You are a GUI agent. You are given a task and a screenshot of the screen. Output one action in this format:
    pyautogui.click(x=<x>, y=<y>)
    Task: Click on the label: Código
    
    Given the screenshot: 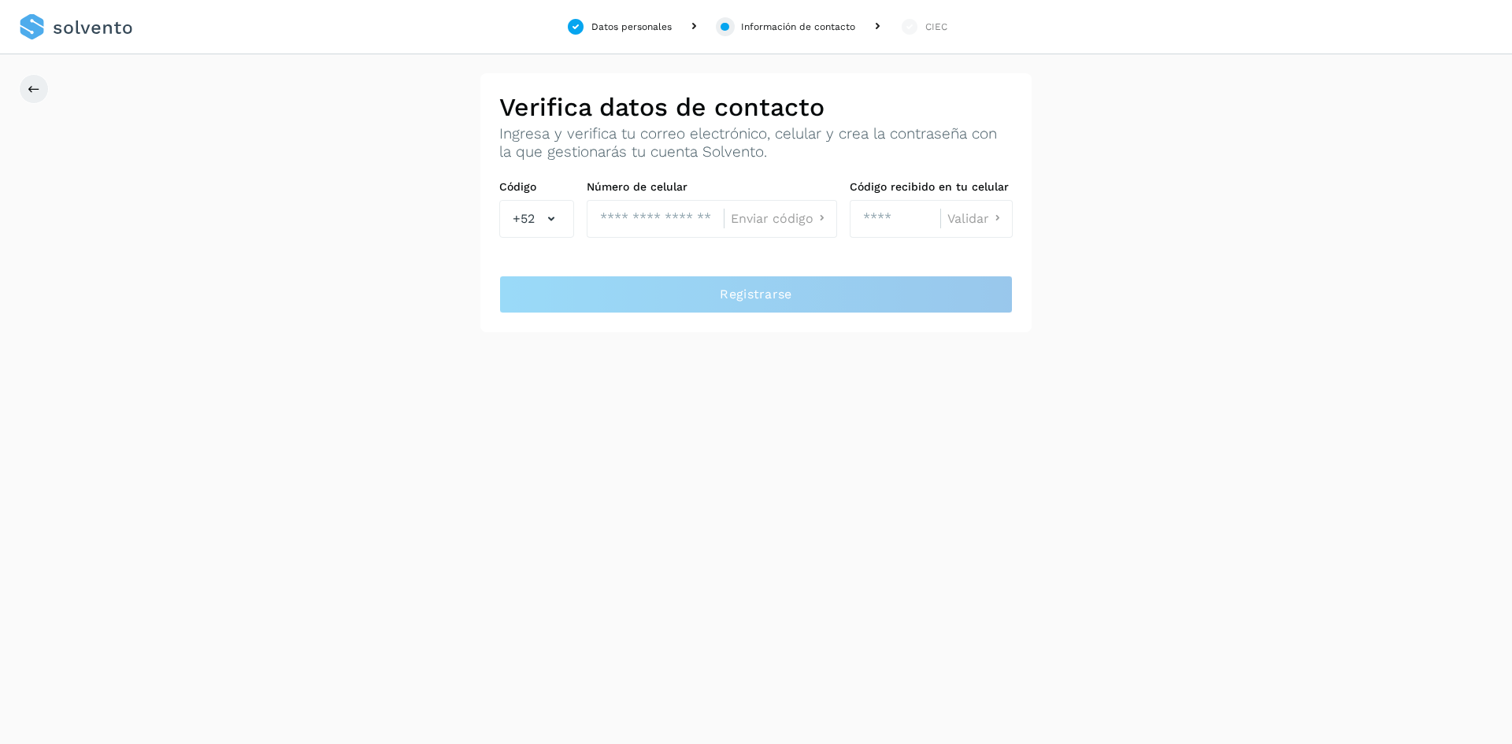 What is the action you would take?
    pyautogui.click(x=536, y=187)
    